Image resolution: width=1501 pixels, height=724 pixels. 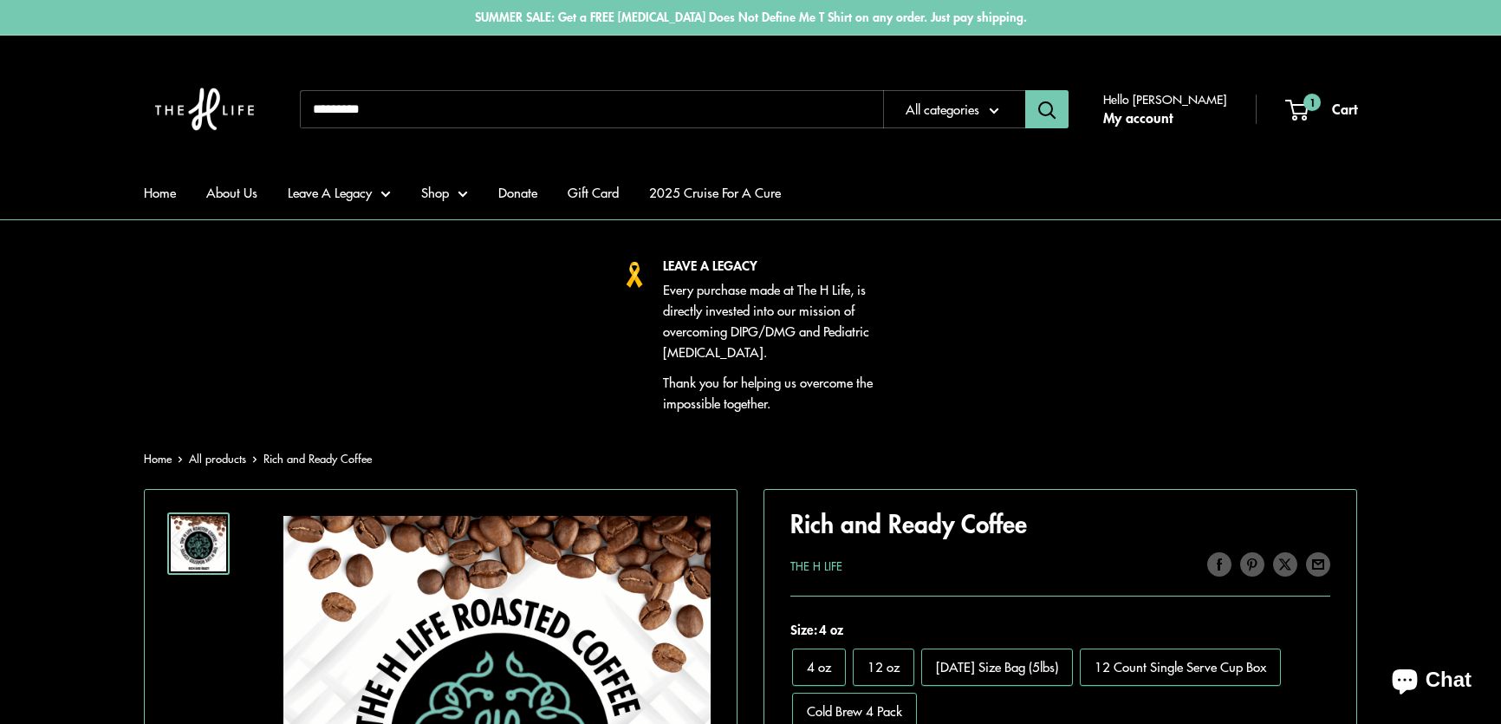 What do you see at coordinates (198, 543) in the screenshot?
I see `img: Rich and Ready Coffee` at bounding box center [198, 543].